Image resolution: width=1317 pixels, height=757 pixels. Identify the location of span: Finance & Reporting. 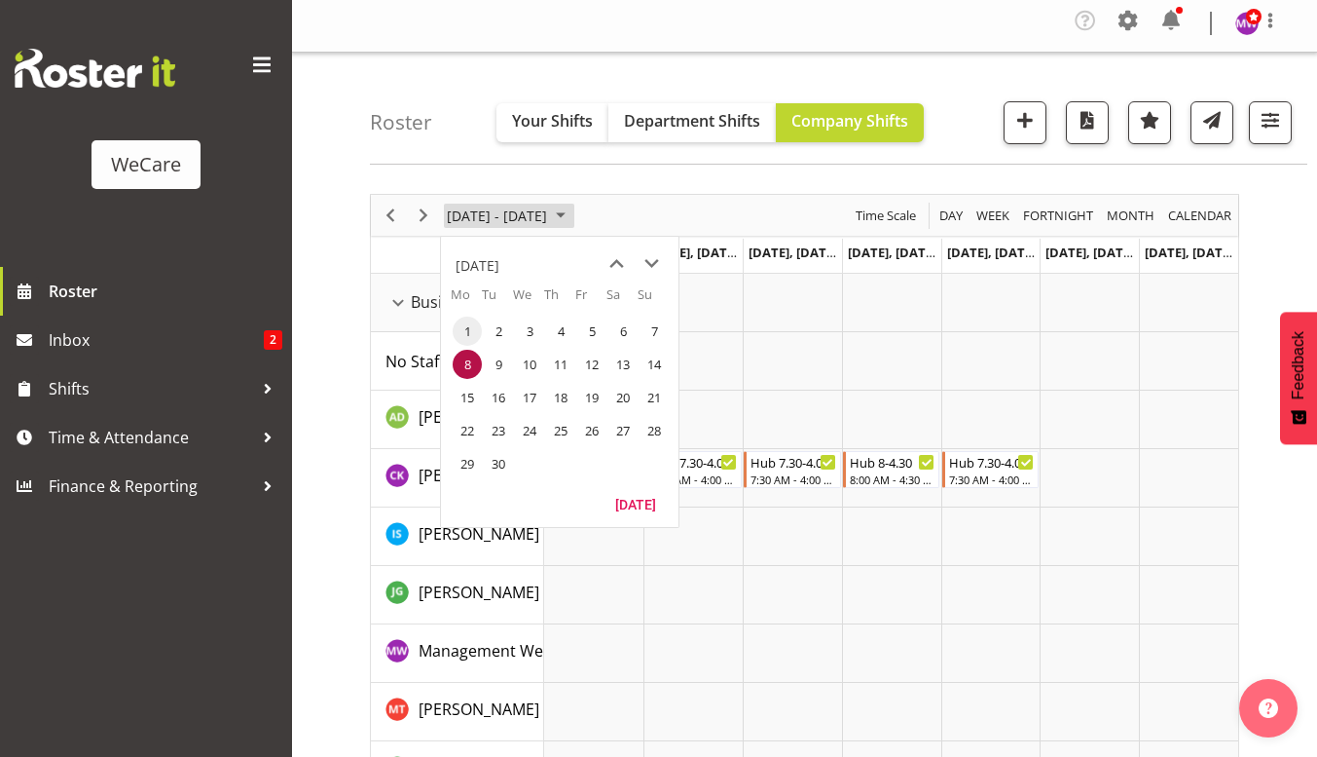
(151, 486).